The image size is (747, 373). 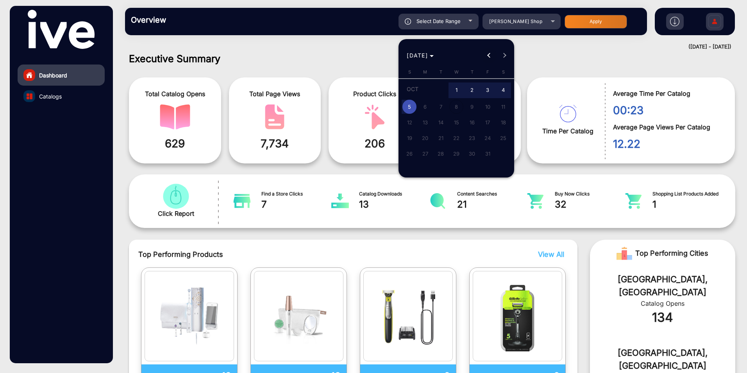 I want to click on span: 11, so click(x=503, y=107).